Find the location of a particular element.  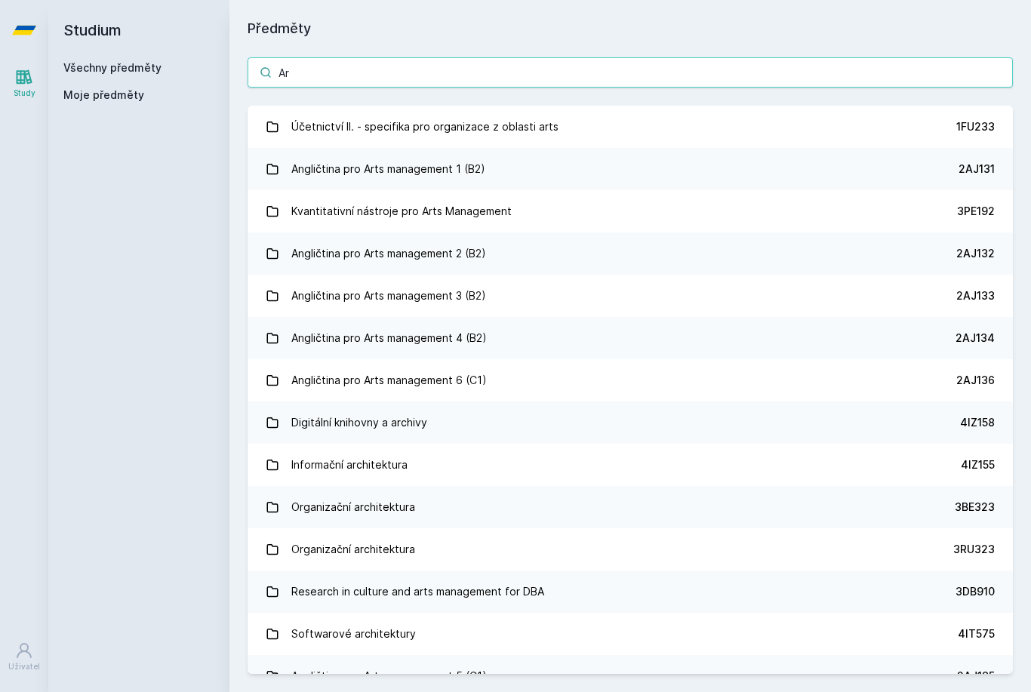

div: 4IT575 is located at coordinates (976, 634).